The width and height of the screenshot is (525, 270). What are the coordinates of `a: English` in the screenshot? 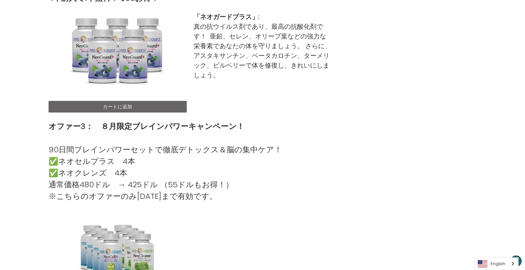 It's located at (496, 264).